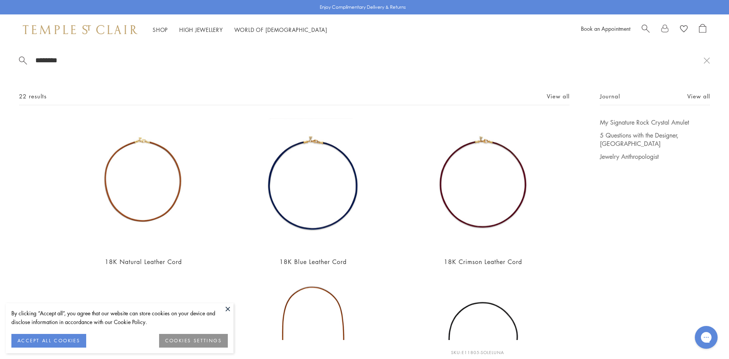  I want to click on nav: Main navigation, so click(240, 30).